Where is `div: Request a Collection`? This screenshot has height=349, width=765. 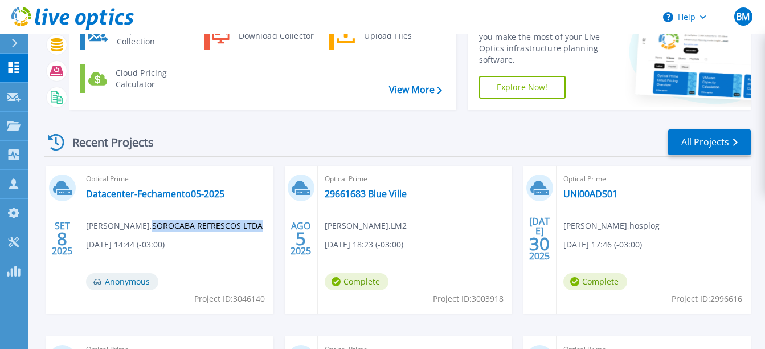
div: Request a Collection is located at coordinates (153, 36).